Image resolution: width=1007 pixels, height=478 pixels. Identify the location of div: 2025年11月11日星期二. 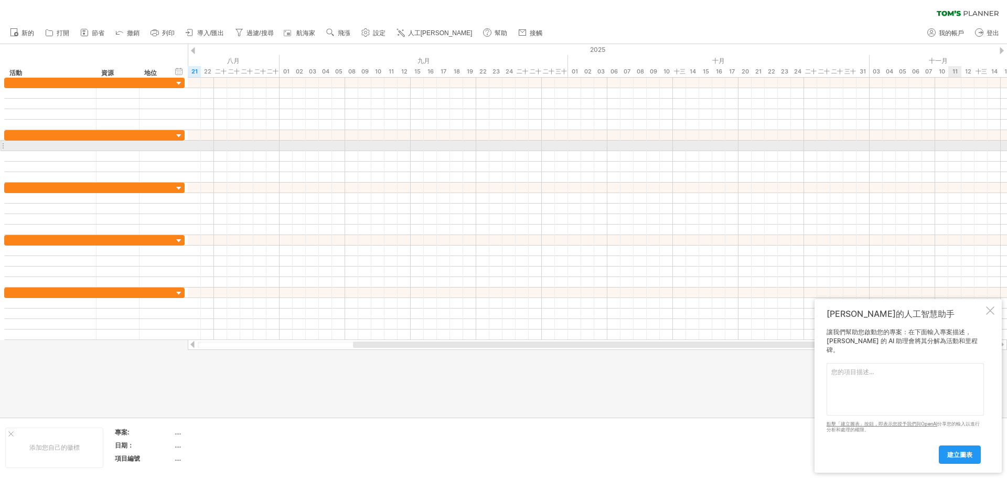
(954, 71).